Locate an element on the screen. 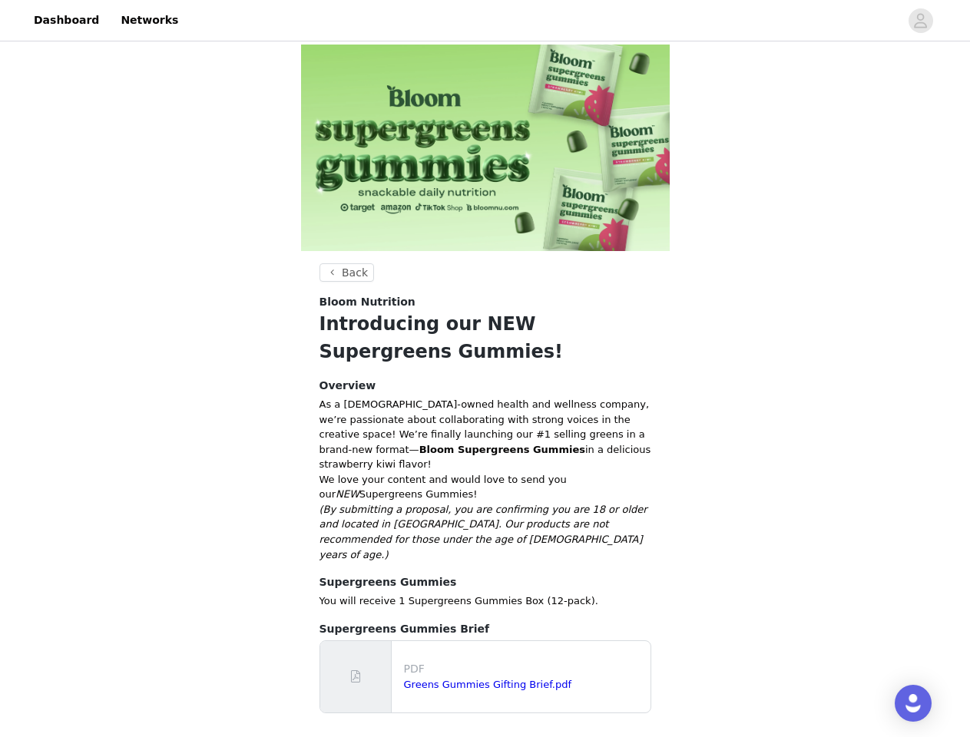 This screenshot has width=970, height=737. button: Back is located at coordinates (347, 273).